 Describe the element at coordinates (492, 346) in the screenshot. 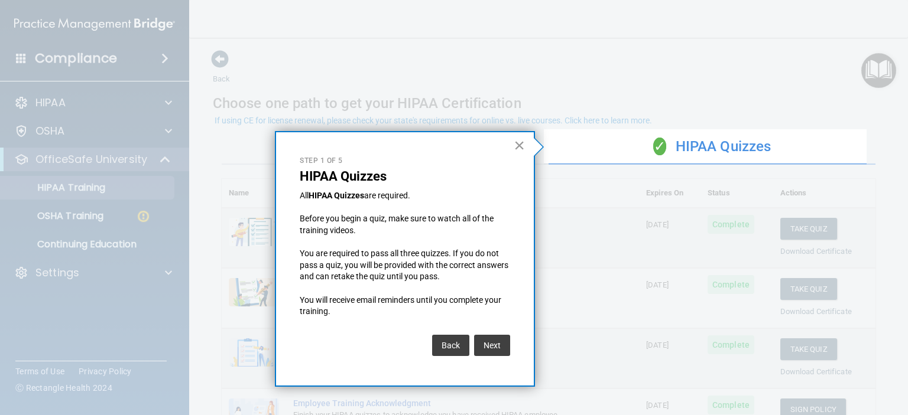

I see `button: Next` at that location.